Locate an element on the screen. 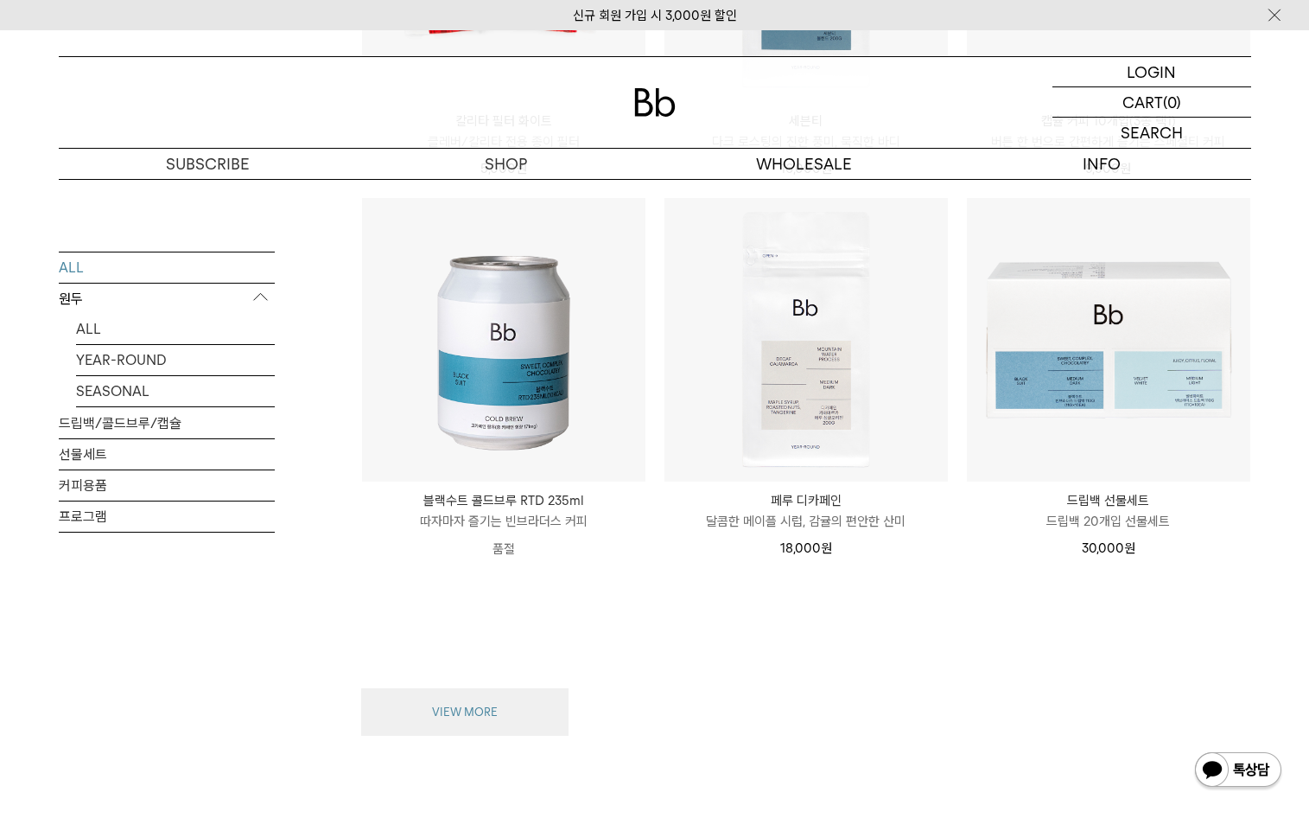 The image size is (1309, 818). p: CART is located at coordinates (1143, 102).